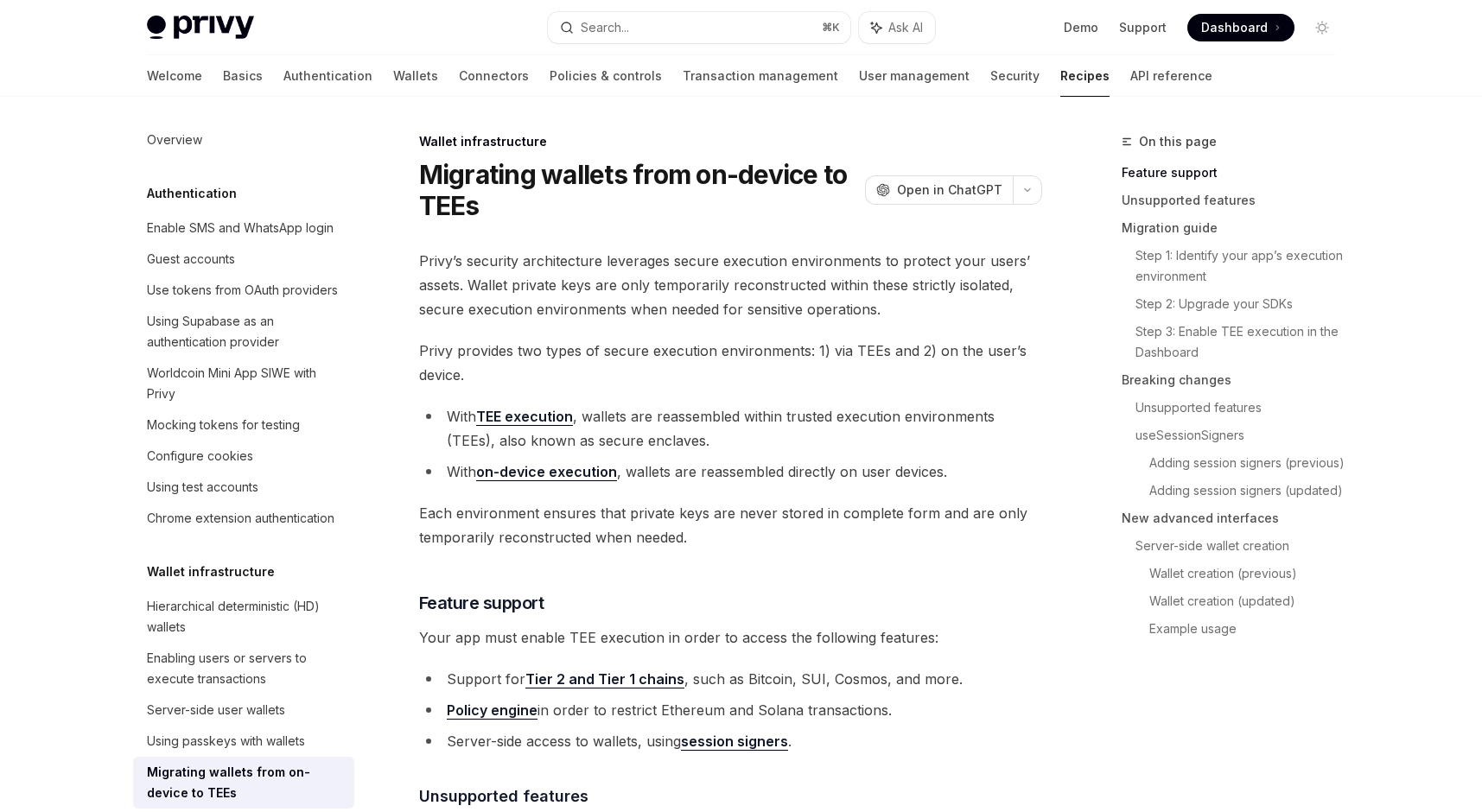  What do you see at coordinates (246, 617) in the screenshot?
I see `div: Hierarchical deterministic (HD) wallets` at bounding box center [246, 617].